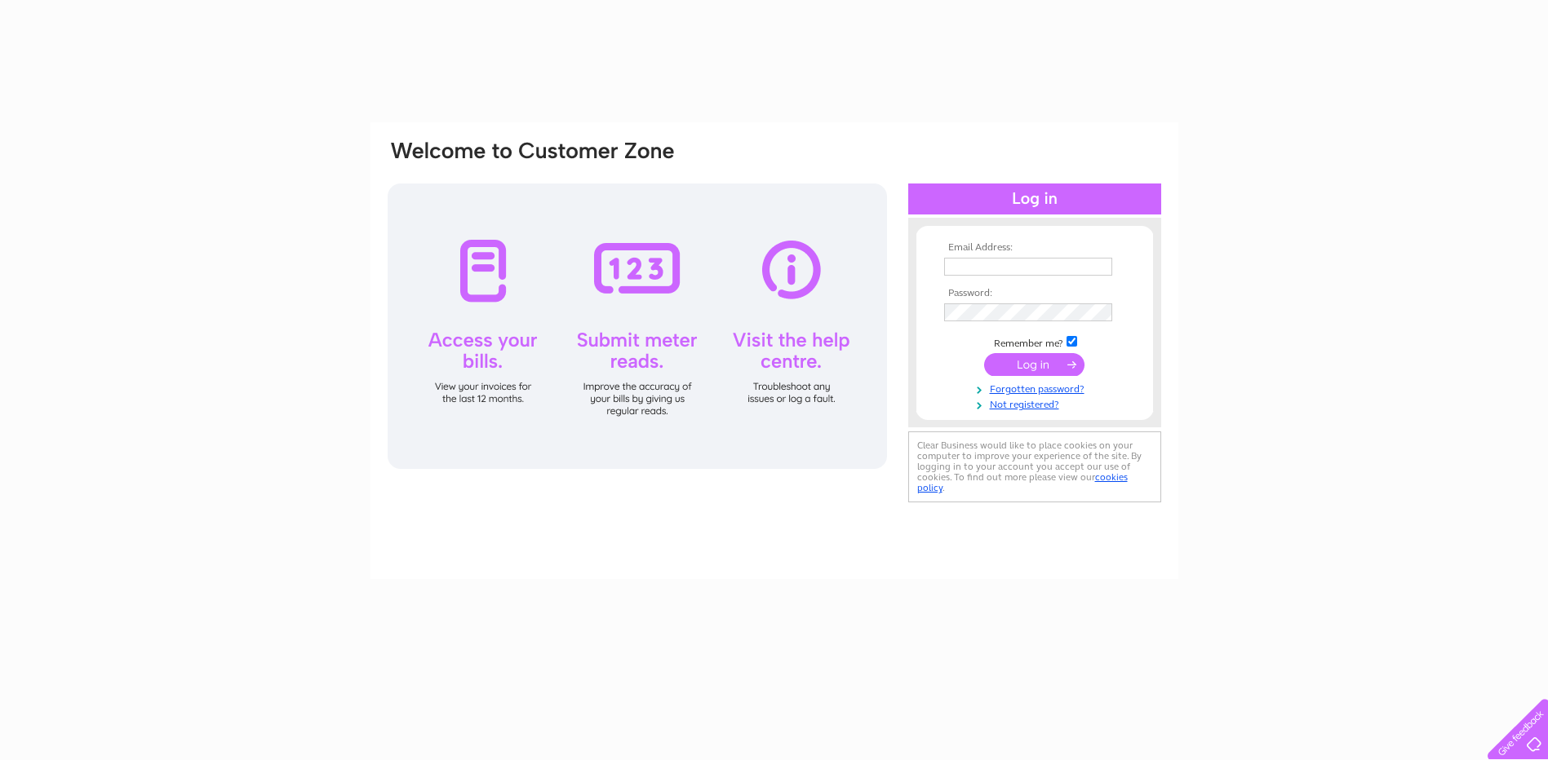  Describe the element at coordinates (1035, 248) in the screenshot. I see `th: Email Address:` at that location.